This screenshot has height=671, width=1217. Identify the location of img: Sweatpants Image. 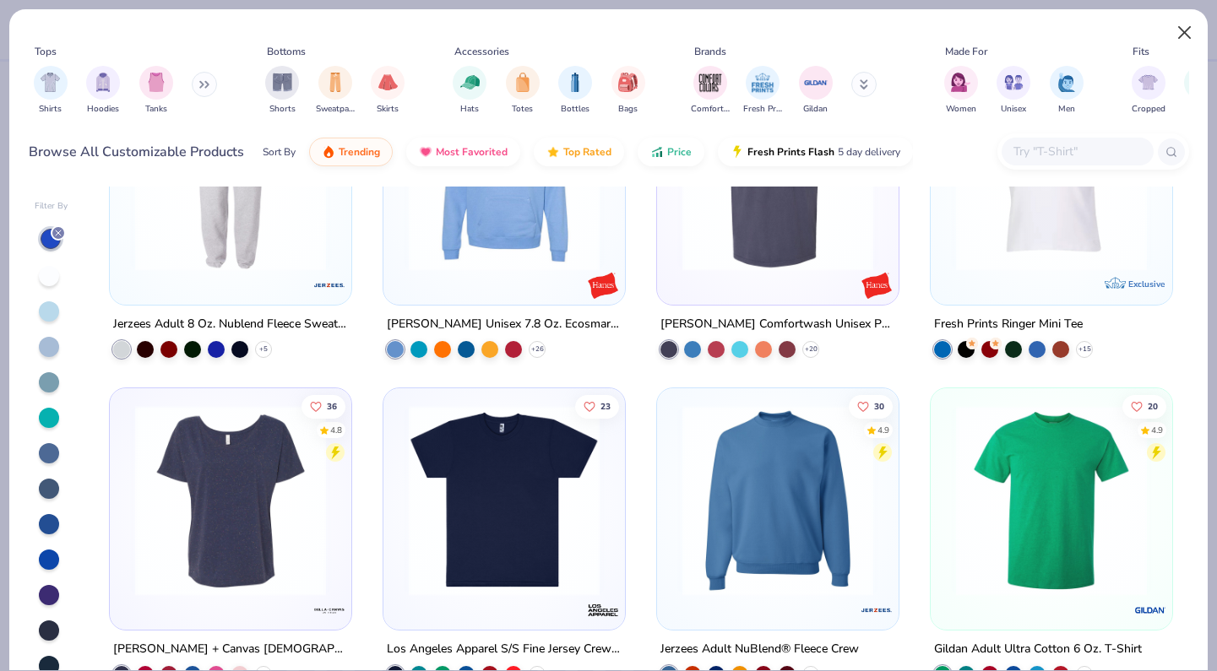
(335, 82).